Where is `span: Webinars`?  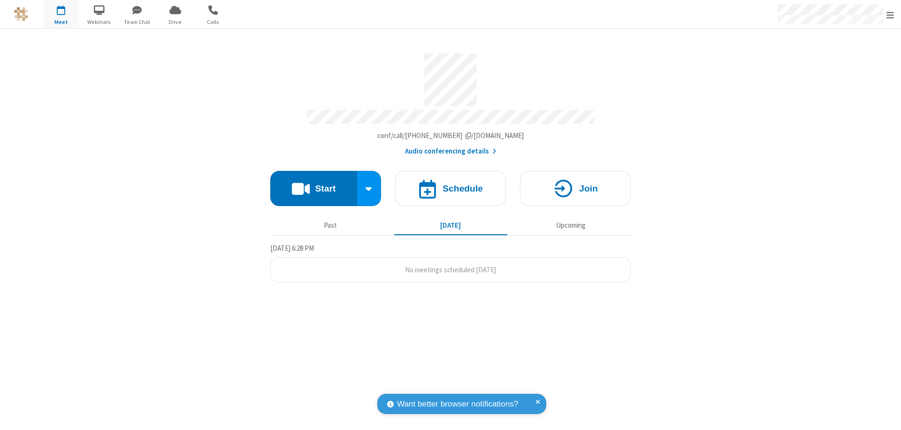 span: Webinars is located at coordinates (99, 22).